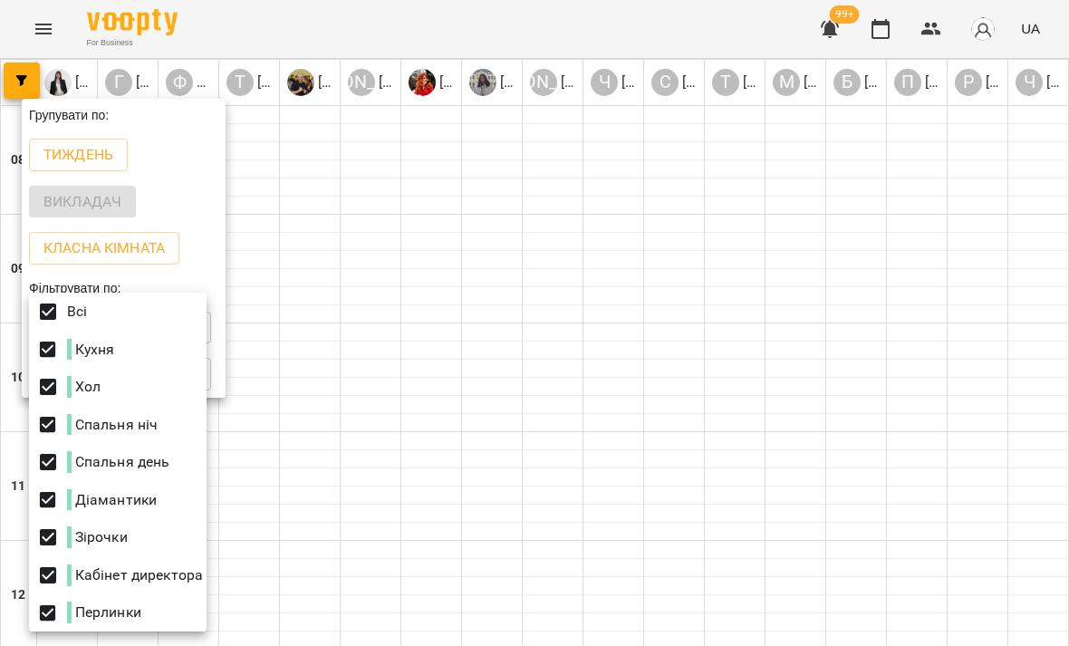 The height and width of the screenshot is (646, 1069). What do you see at coordinates (112, 425) in the screenshot?
I see `p: Спальня ніч` at bounding box center [112, 425].